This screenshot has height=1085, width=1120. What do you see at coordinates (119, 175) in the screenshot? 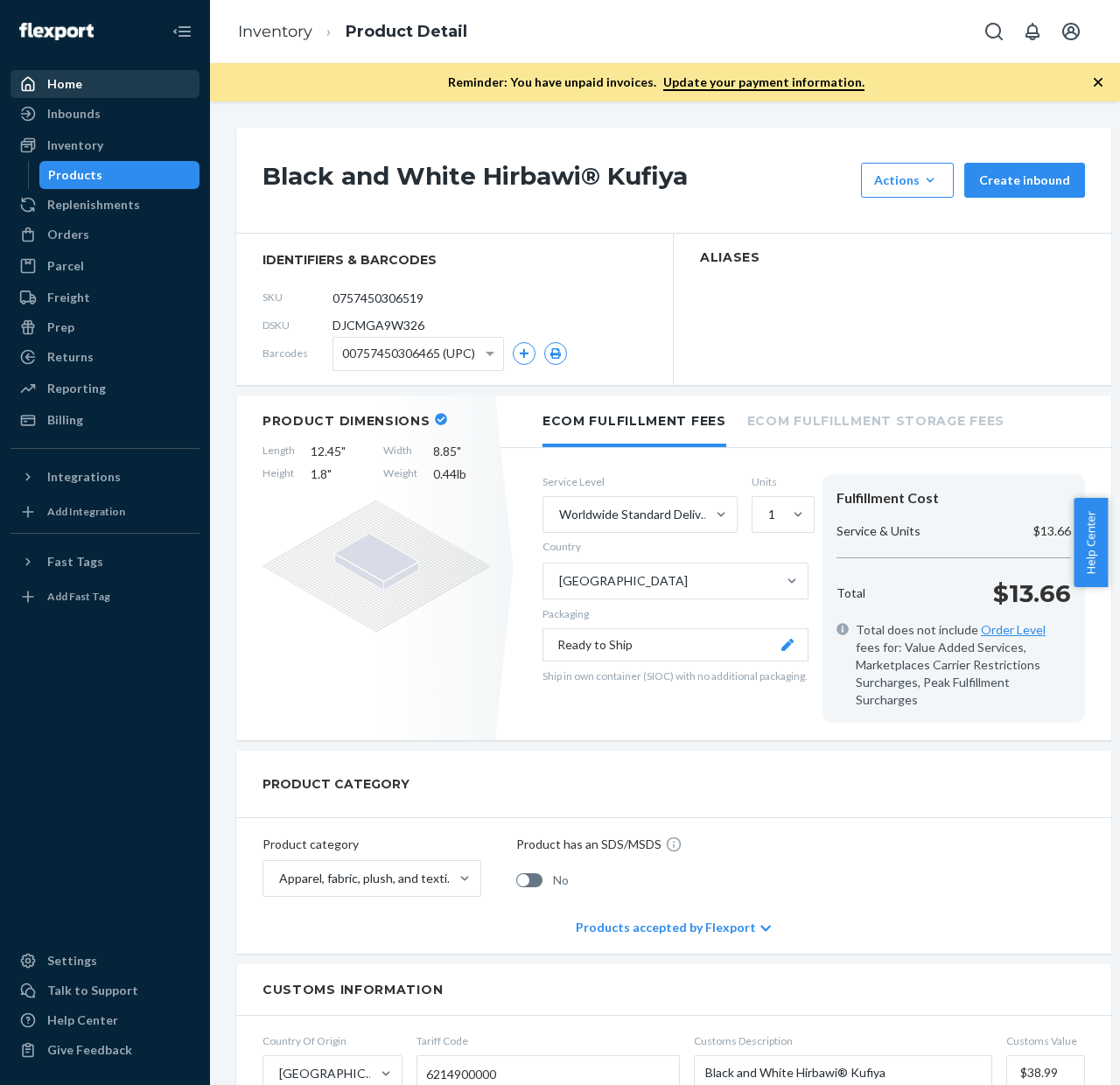
I see `a: Products` at bounding box center [119, 175].